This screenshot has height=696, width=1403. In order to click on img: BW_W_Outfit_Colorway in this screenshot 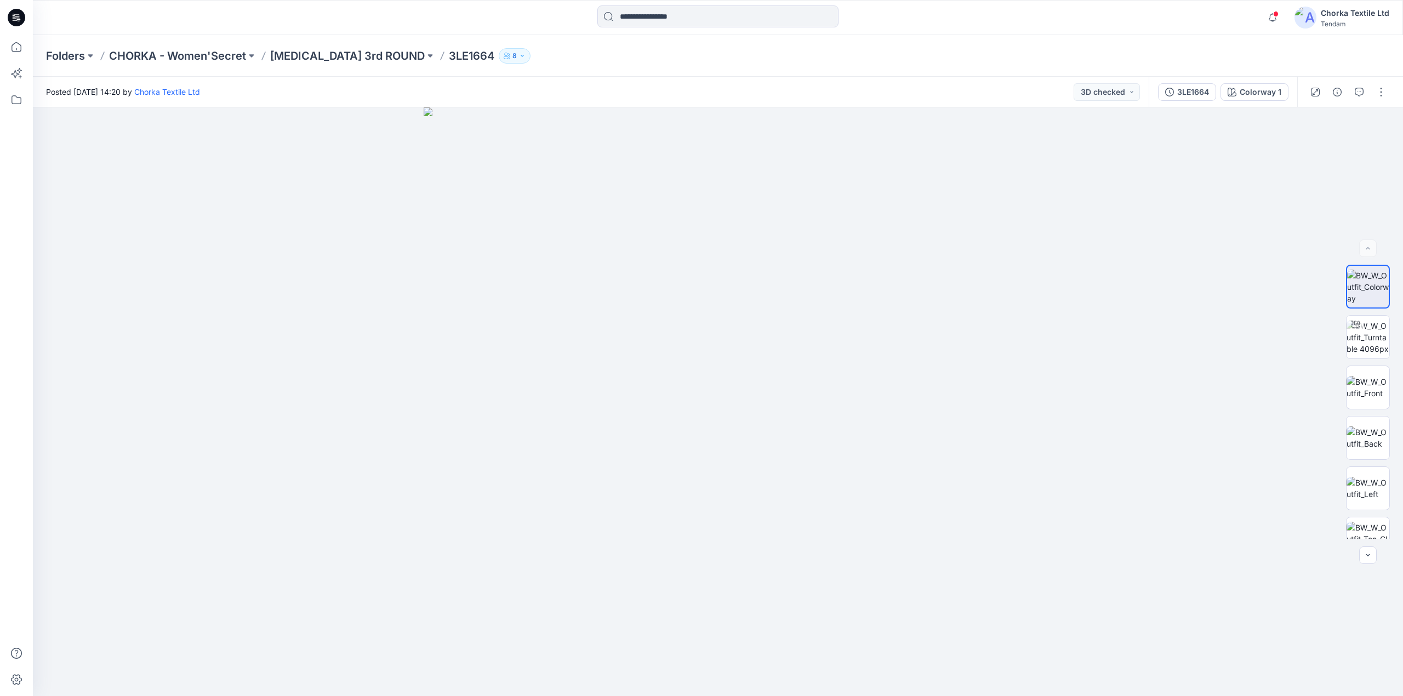, I will do `click(1368, 287)`.